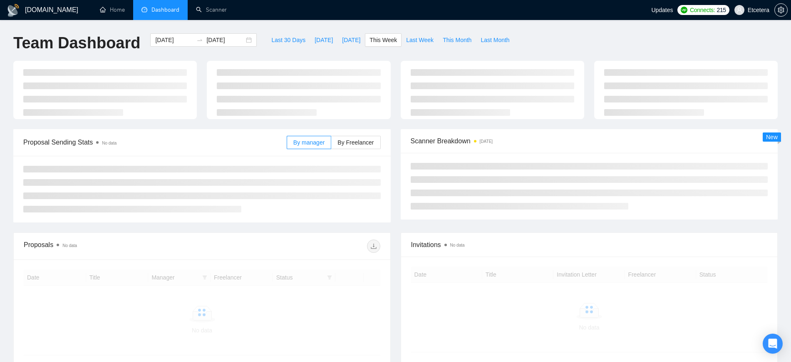 Image resolution: width=791 pixels, height=362 pixels. Describe the element at coordinates (225, 40) in the screenshot. I see `input: End date` at that location.